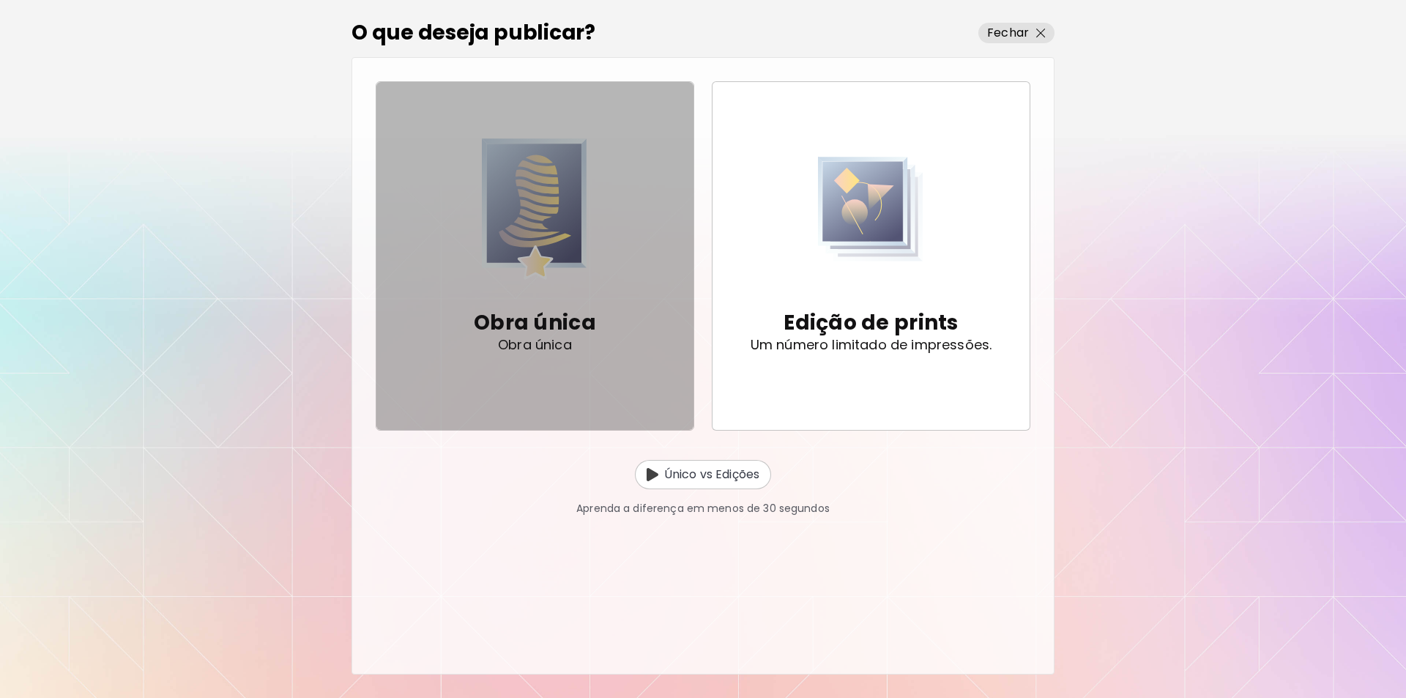 This screenshot has height=698, width=1406. What do you see at coordinates (871, 323) in the screenshot?
I see `p: Edição de prints` at bounding box center [871, 323].